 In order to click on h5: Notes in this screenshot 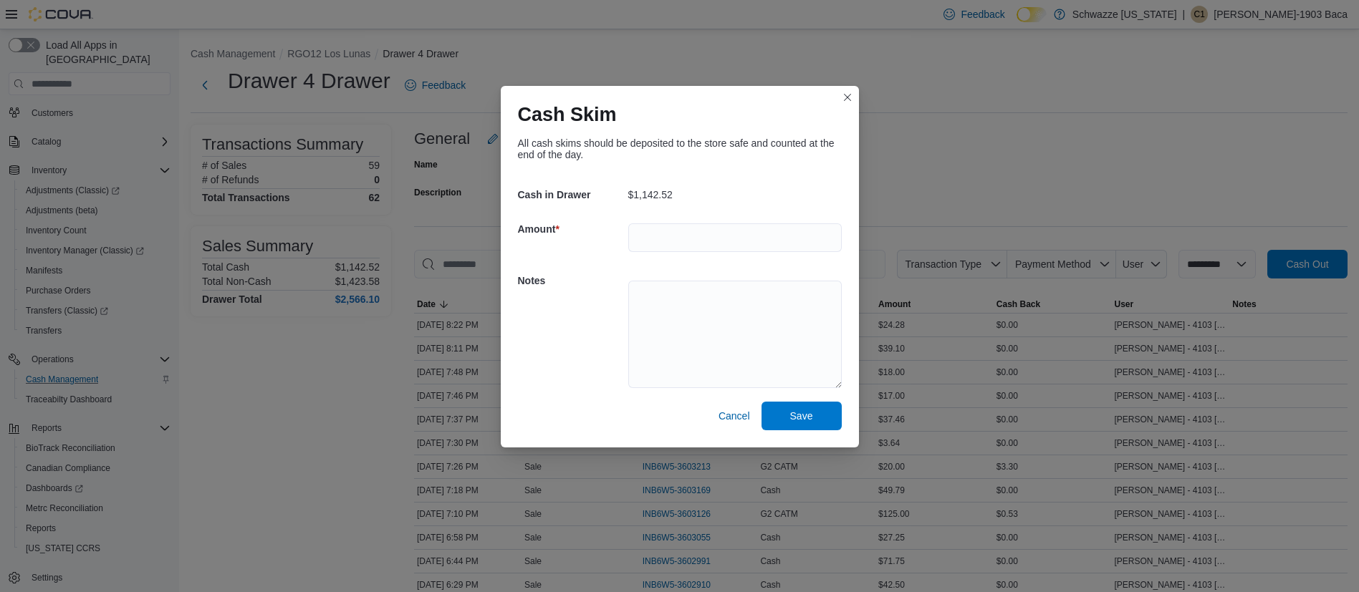, I will do `click(572, 281)`.